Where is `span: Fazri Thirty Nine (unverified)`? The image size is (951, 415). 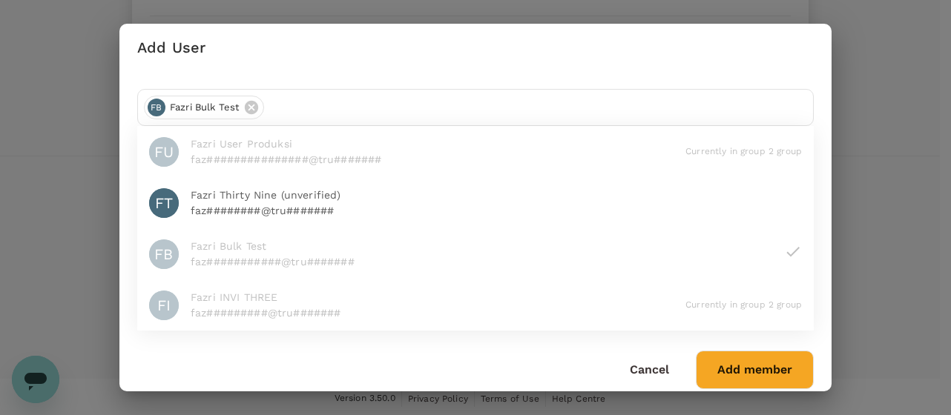
span: Fazri Thirty Nine (unverified) is located at coordinates (496, 195).